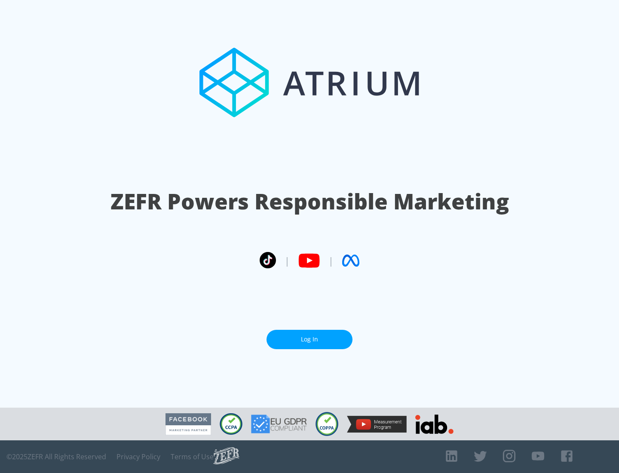  I want to click on h1: ZEFR Powers Responsible Marketing, so click(309, 201).